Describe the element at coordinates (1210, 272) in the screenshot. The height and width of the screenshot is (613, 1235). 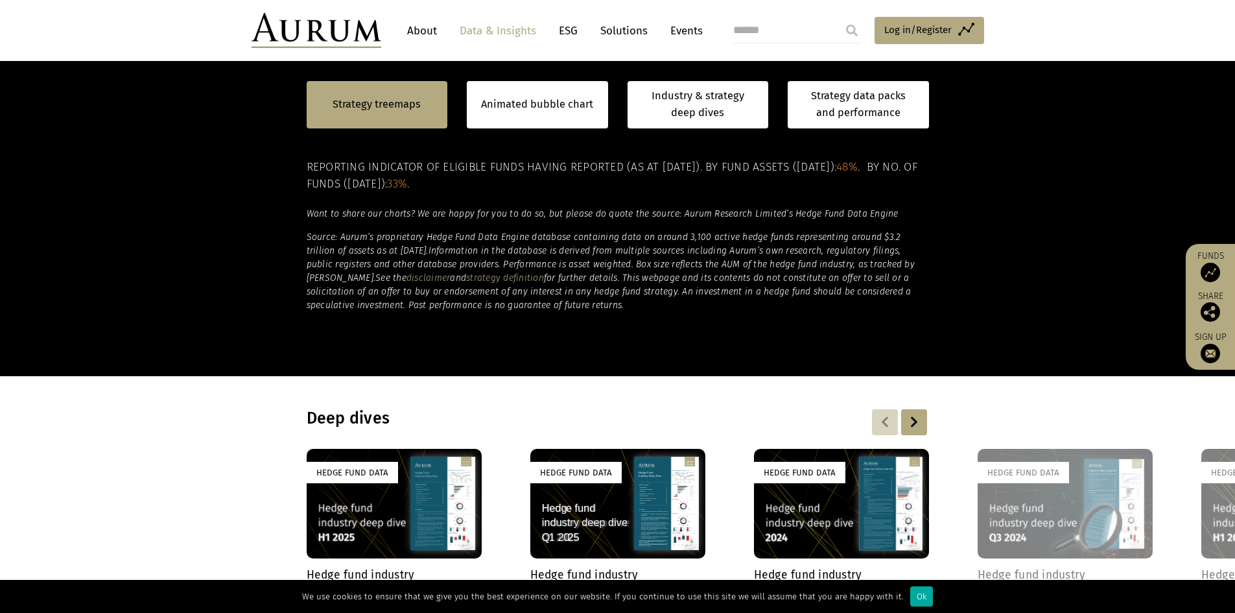
I see `img: Access Funds` at that location.